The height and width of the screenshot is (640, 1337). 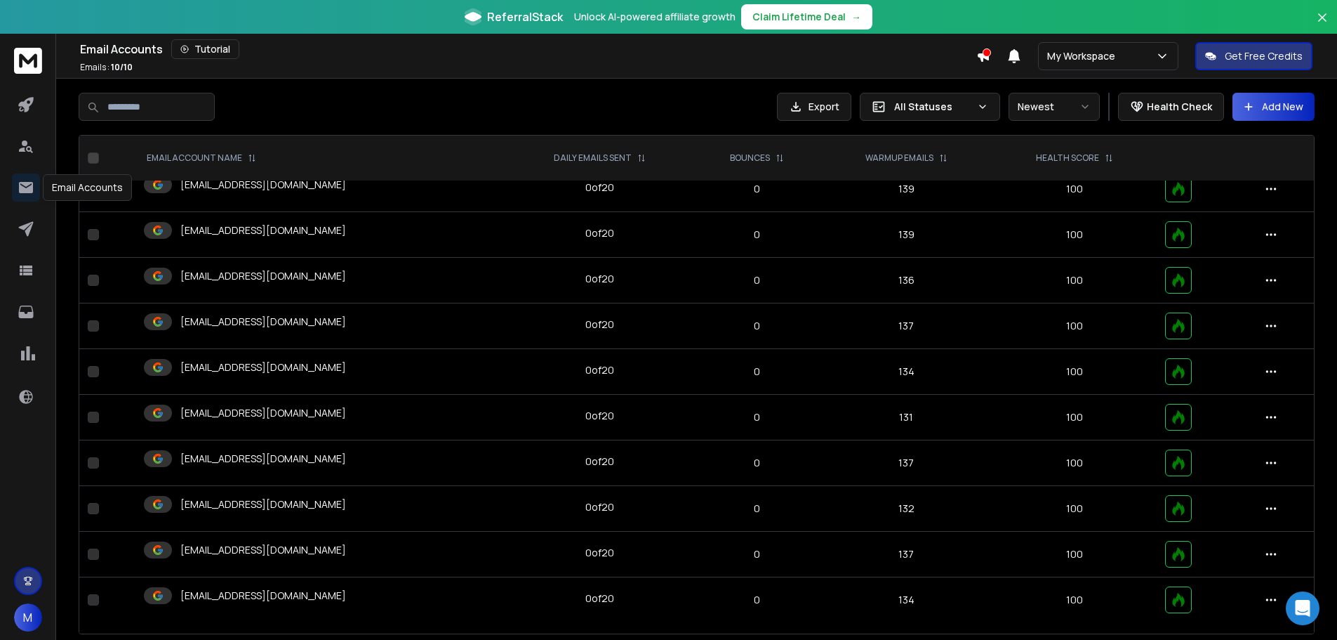 I want to click on span: M, so click(x=28, y=617).